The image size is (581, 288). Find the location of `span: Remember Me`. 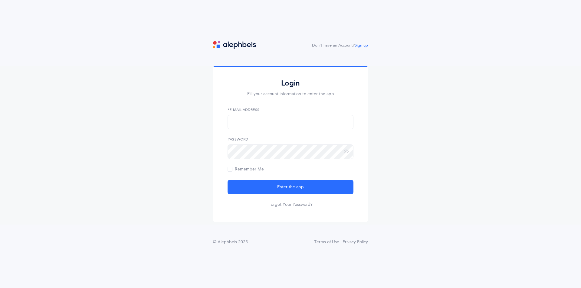

span: Remember Me is located at coordinates (246, 169).